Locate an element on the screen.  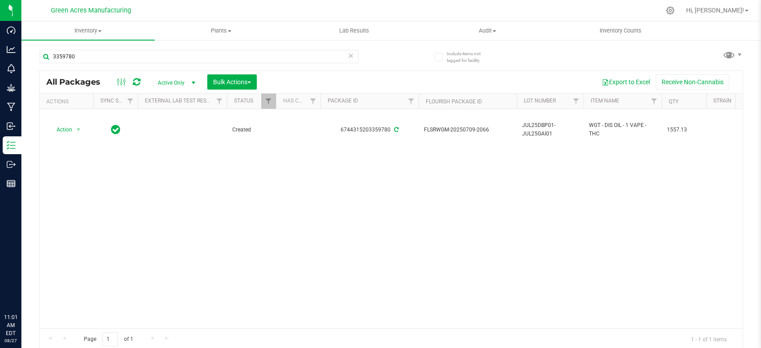
a: Inventory Counts is located at coordinates (620, 31).